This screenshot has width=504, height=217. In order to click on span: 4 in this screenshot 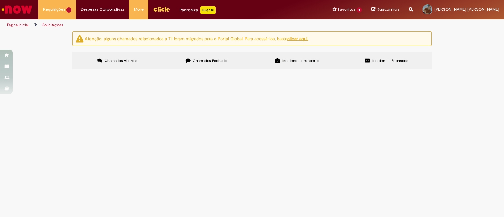, I will do `click(359, 10)`.